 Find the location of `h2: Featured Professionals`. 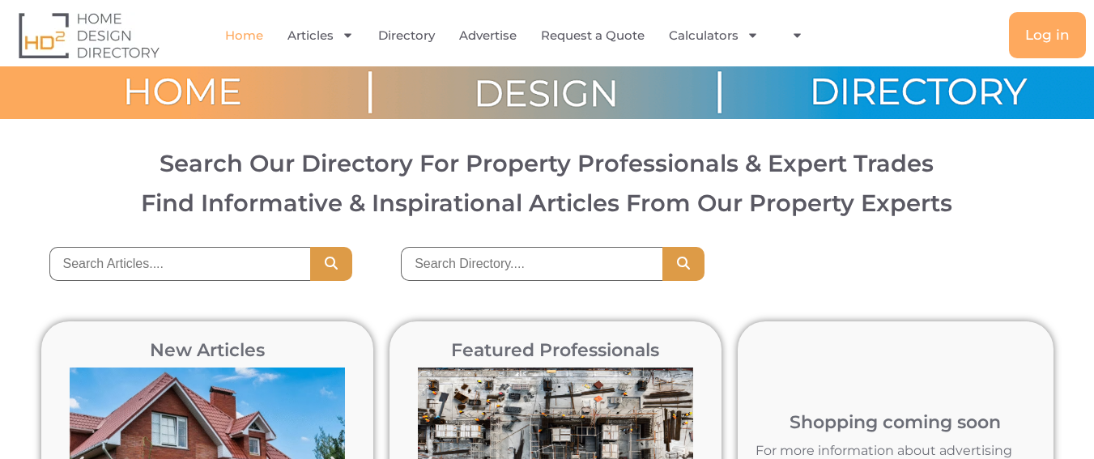

h2: Featured Professionals is located at coordinates (555, 351).